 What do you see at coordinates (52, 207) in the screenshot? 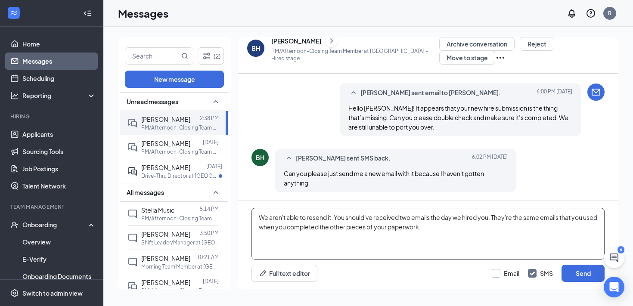
I see `div: Team Management` at bounding box center [52, 207].